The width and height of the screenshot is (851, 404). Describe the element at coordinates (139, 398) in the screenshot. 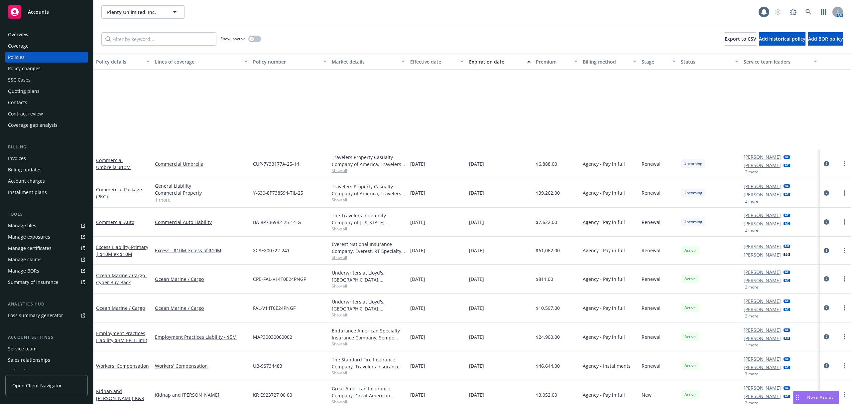

I see `span: - K&R` at that location.